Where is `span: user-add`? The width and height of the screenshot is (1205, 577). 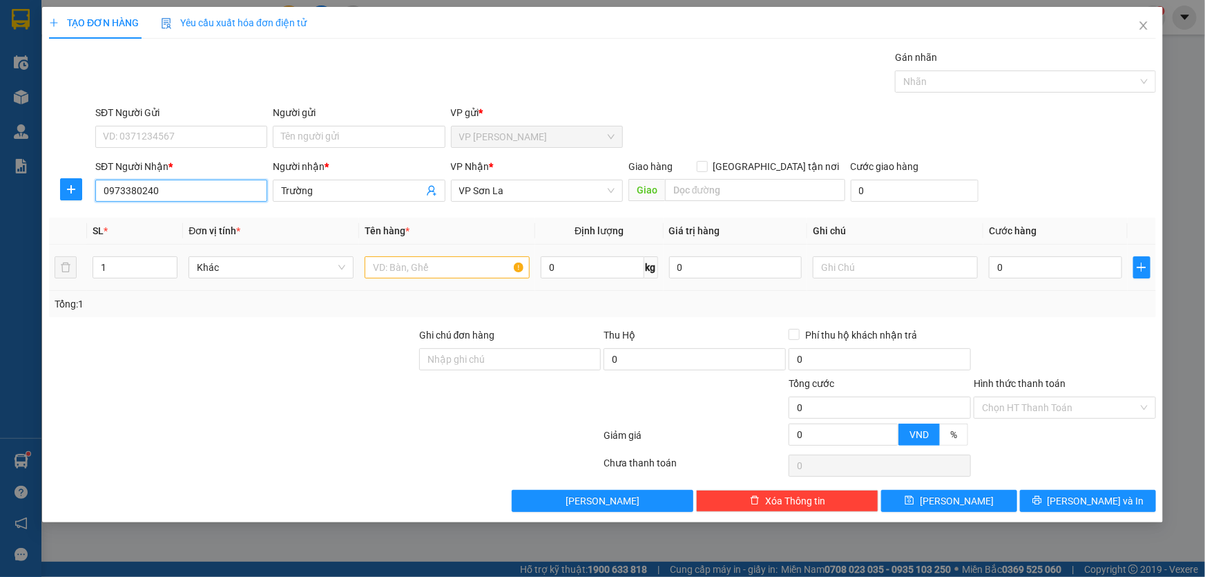 span: user-add is located at coordinates (432, 191).